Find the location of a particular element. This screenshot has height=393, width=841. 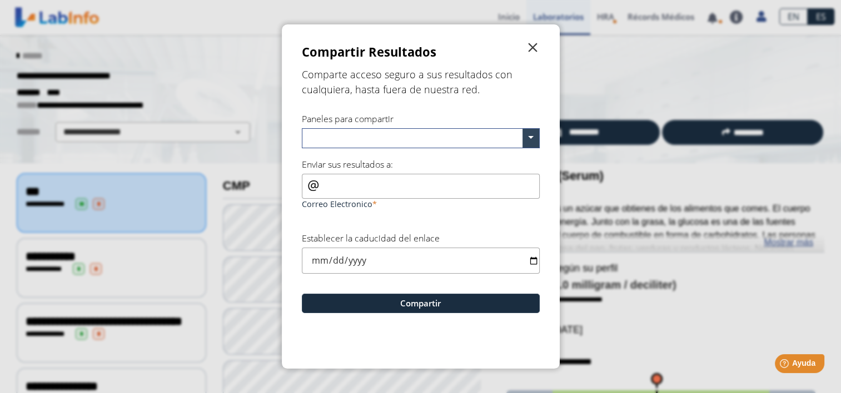

span: Ayuda is located at coordinates (62, 13).